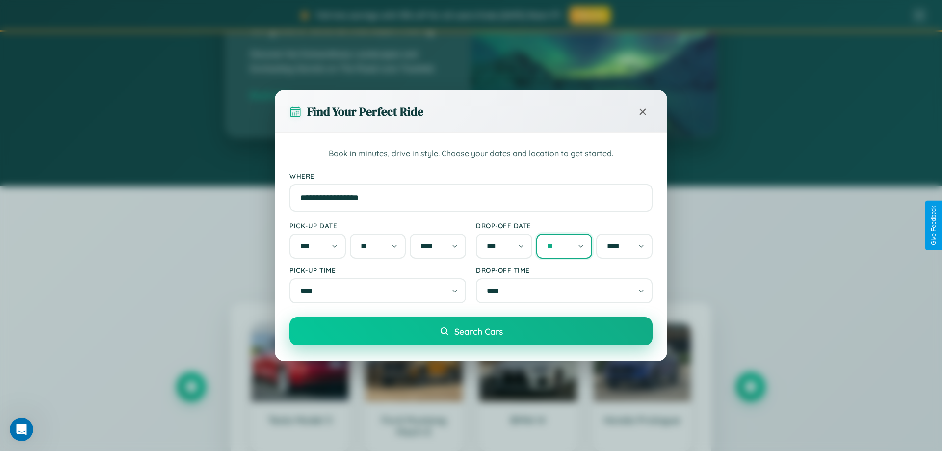  What do you see at coordinates (378, 225) in the screenshot?
I see `label: Pick-up Date` at bounding box center [378, 225].